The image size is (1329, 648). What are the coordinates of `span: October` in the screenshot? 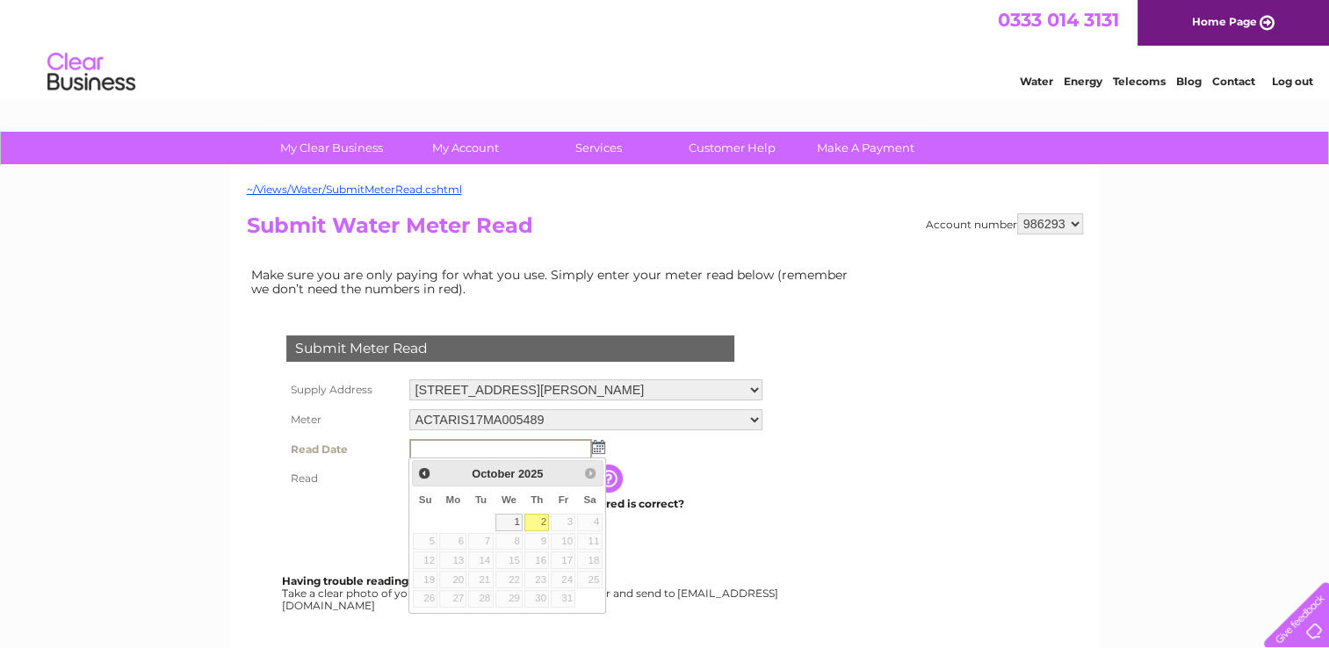 It's located at (493, 474).